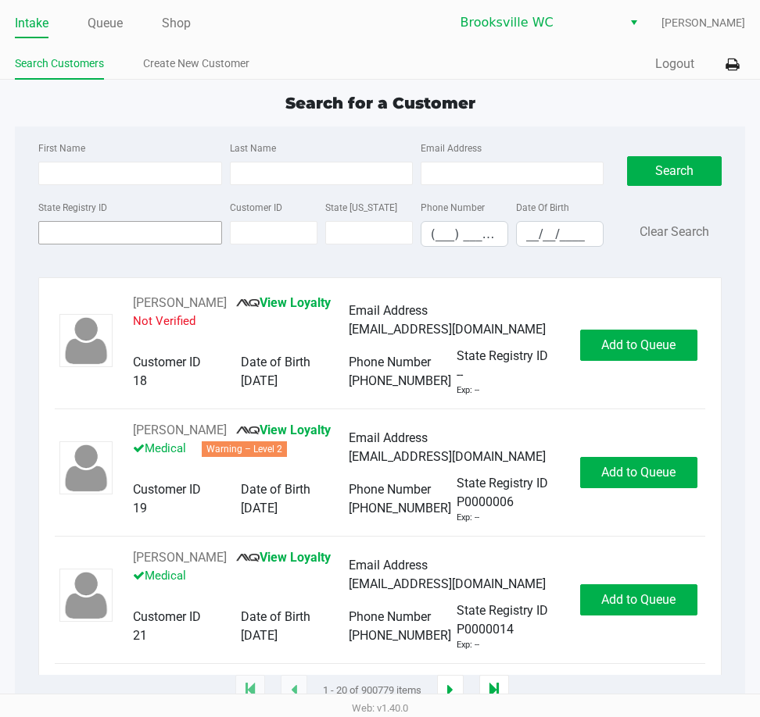  What do you see at coordinates (196, 63) in the screenshot?
I see `a: Create New Customer` at bounding box center [196, 63].